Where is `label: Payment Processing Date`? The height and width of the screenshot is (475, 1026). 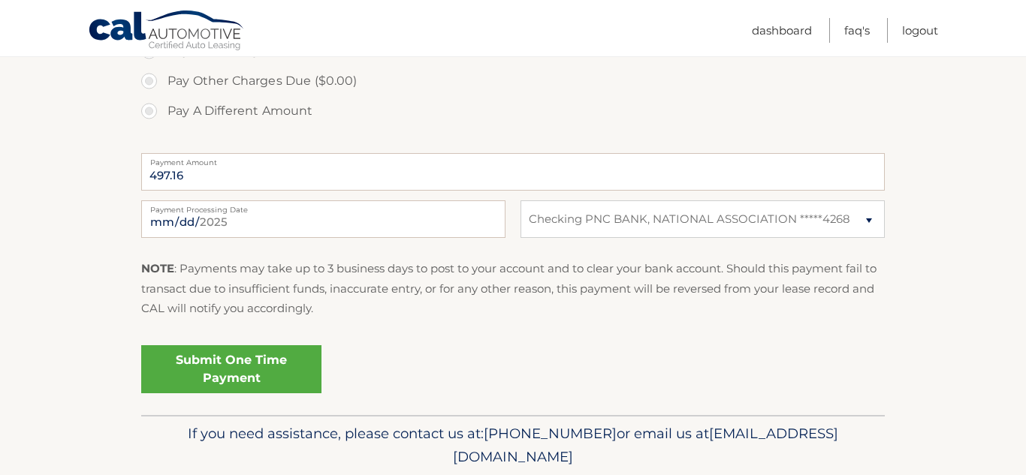
label: Payment Processing Date is located at coordinates (323, 207).